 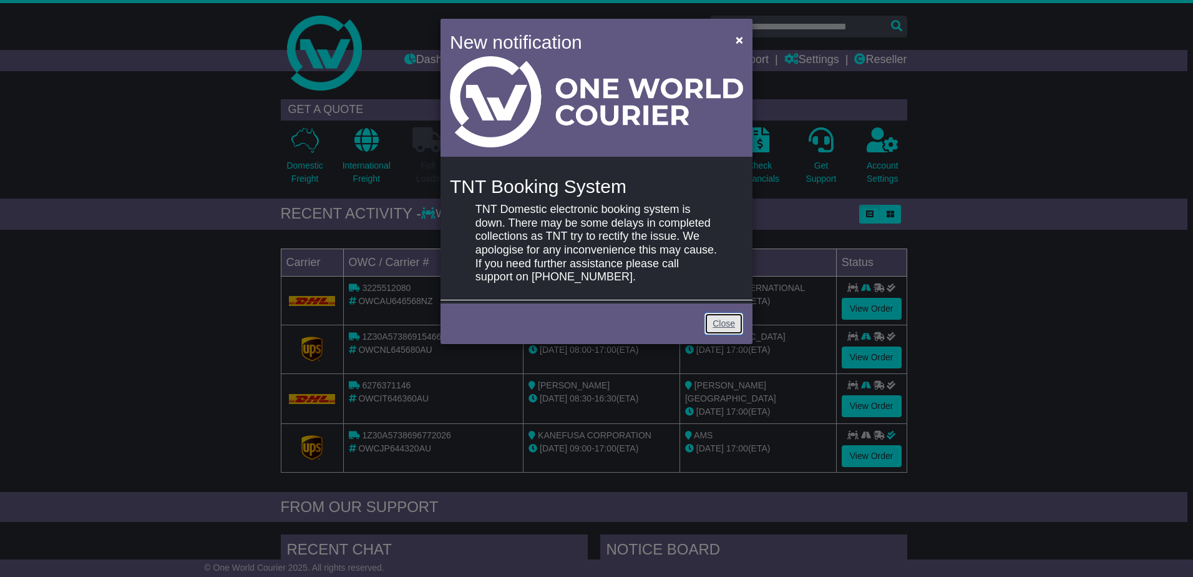 What do you see at coordinates (597, 186) in the screenshot?
I see `h4: TNT Booking System` at bounding box center [597, 186].